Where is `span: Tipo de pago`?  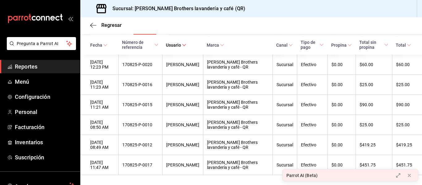
span: Tipo de pago is located at coordinates (312, 45).